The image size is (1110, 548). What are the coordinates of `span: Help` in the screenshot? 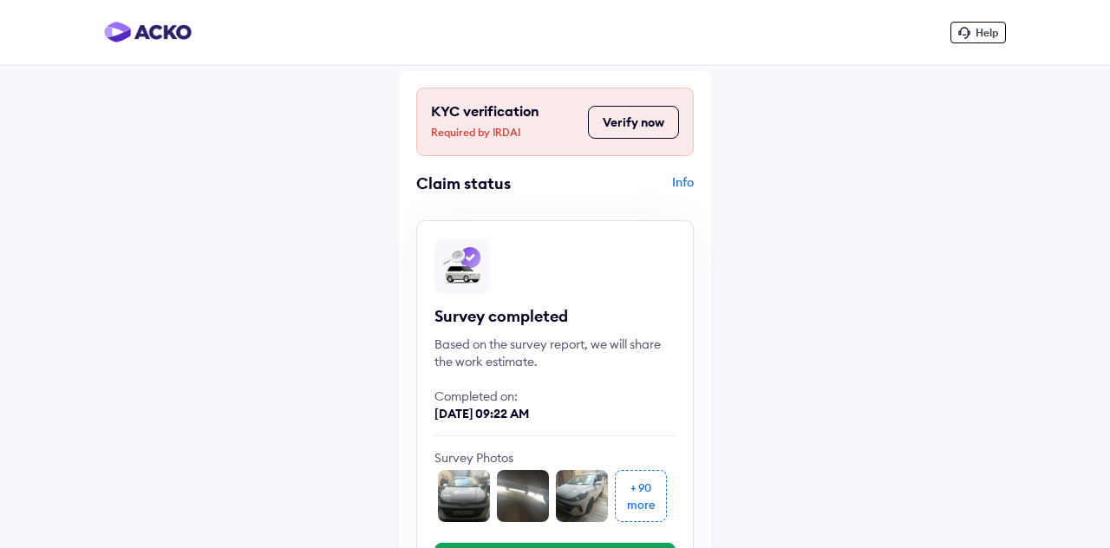 It's located at (987, 32).